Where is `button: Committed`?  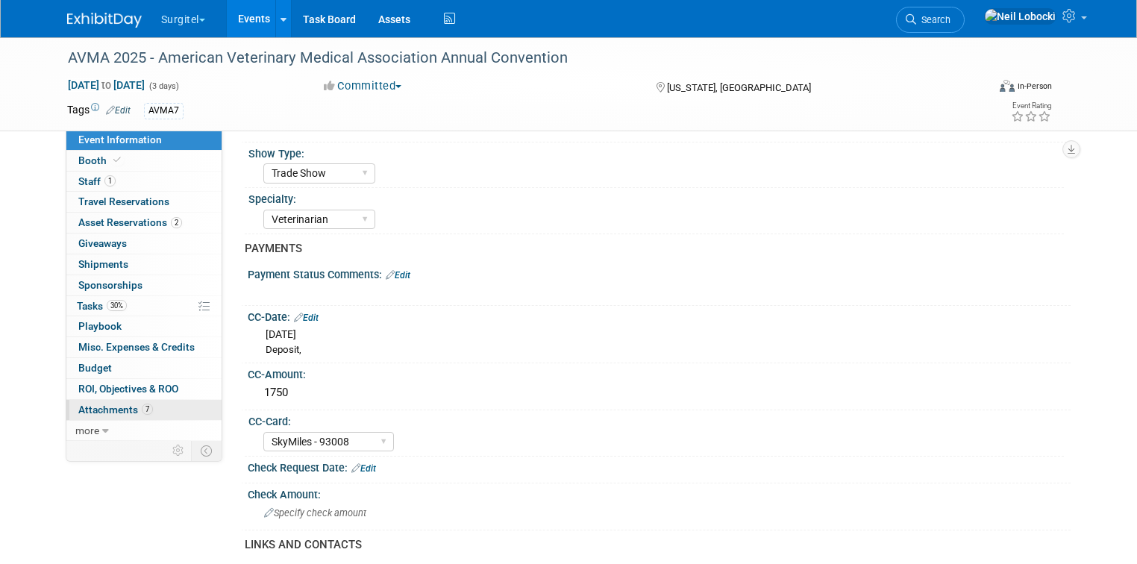
button: Committed is located at coordinates (363, 86).